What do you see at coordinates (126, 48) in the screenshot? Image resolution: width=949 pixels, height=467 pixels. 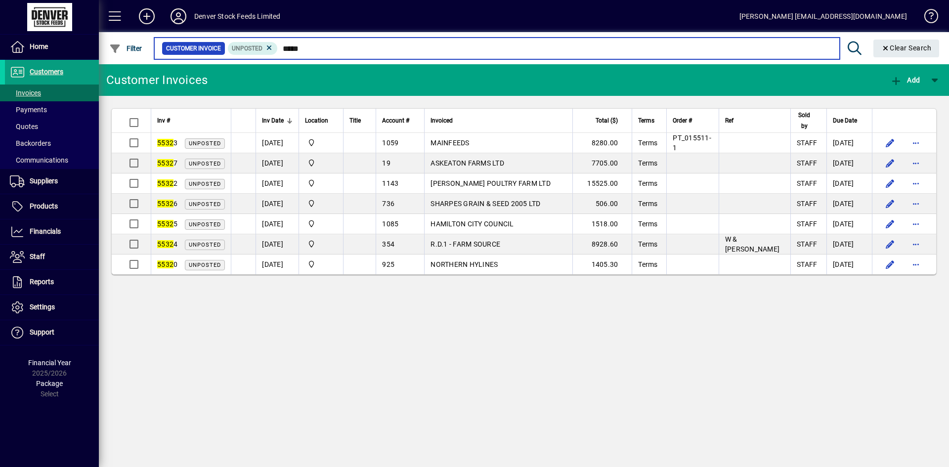 I see `span: Filter` at bounding box center [126, 48].